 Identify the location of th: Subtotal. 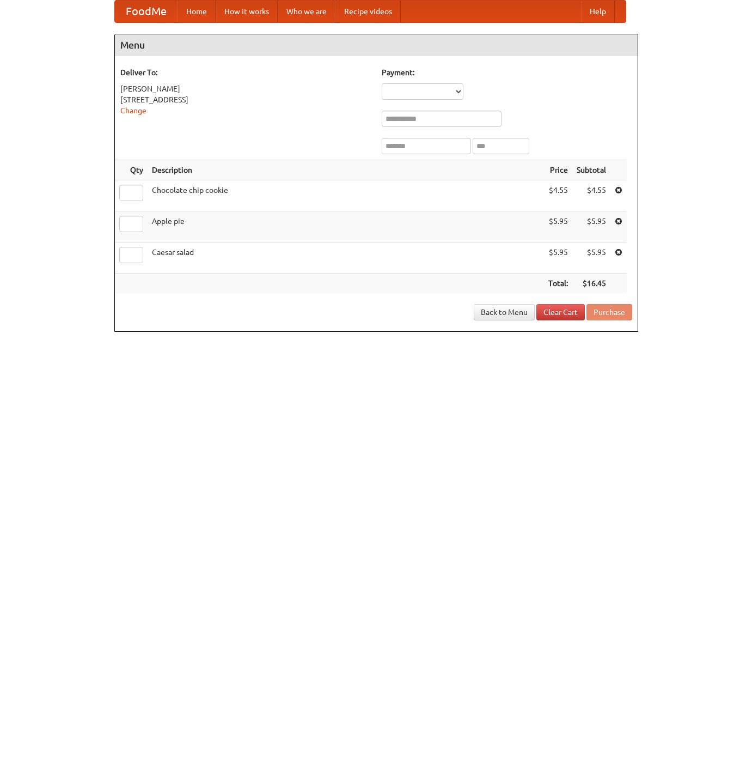
(592, 170).